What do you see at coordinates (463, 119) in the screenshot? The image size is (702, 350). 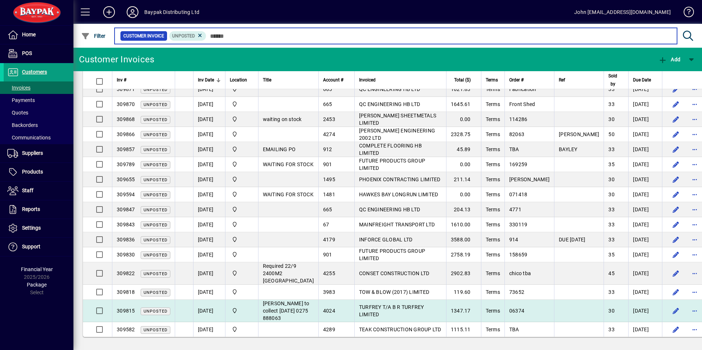 I see `td: 0.00` at bounding box center [463, 119].